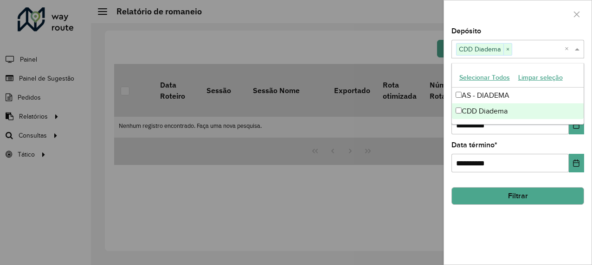  Describe the element at coordinates (568, 49) in the screenshot. I see `span: Clear all` at that location.